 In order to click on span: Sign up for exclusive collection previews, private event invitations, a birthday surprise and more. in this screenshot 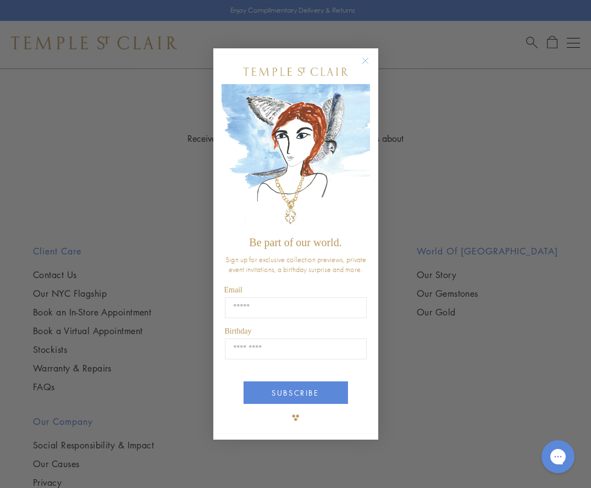, I will do `click(296, 264)`.